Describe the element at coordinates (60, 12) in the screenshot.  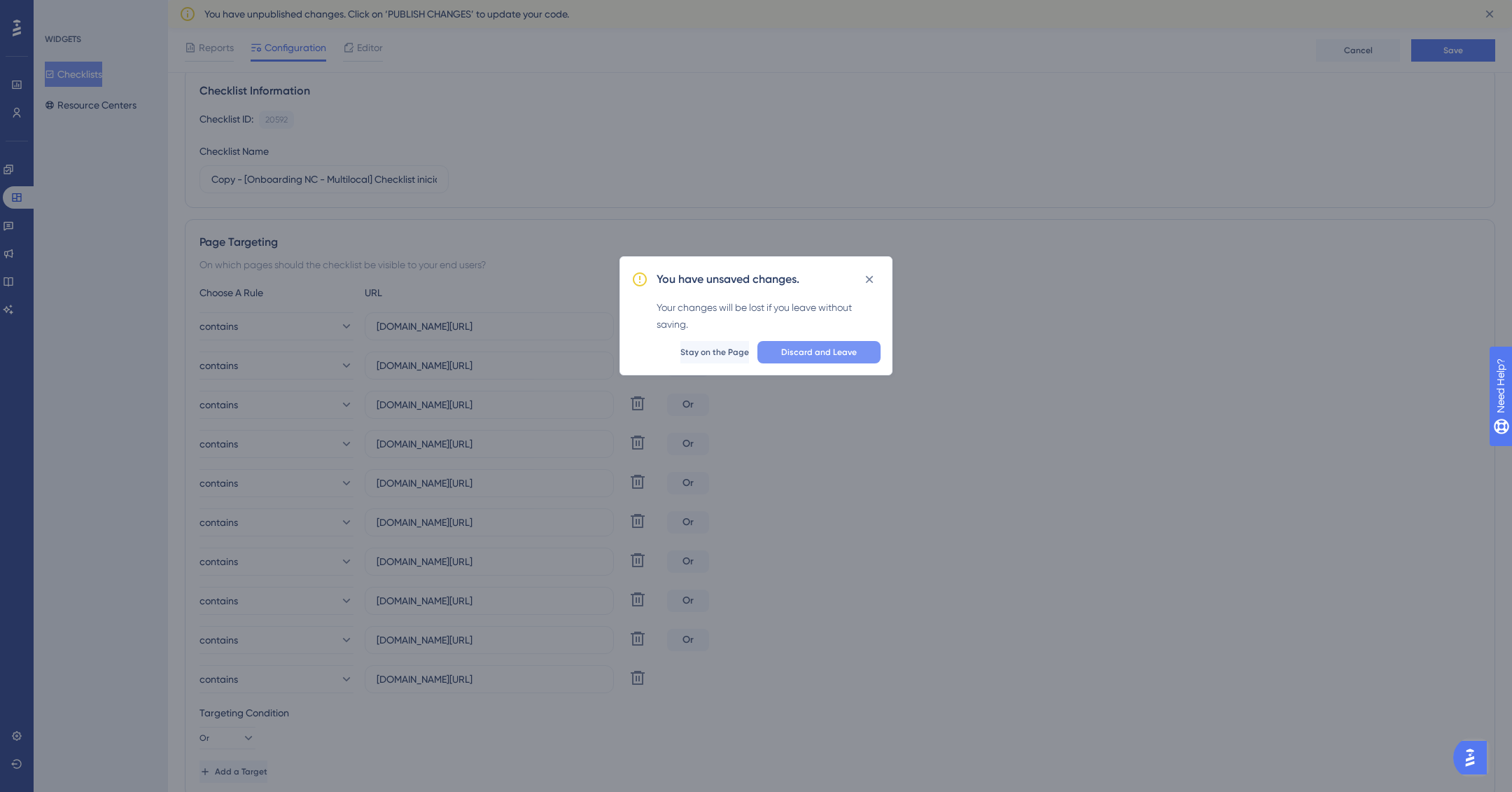
I see `span: Need Help?` at that location.